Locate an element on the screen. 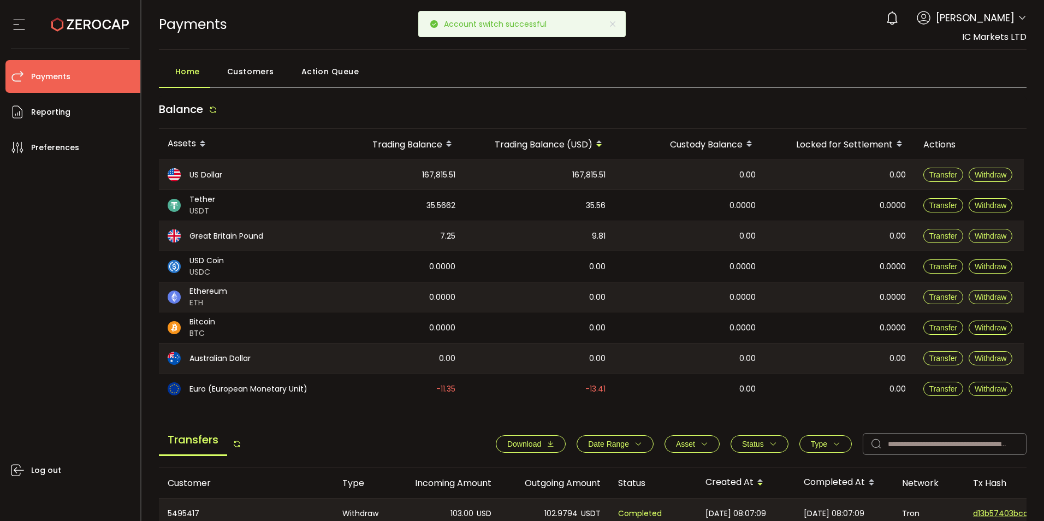 This screenshot has width=1044, height=521. button: Status is located at coordinates (760, 444).